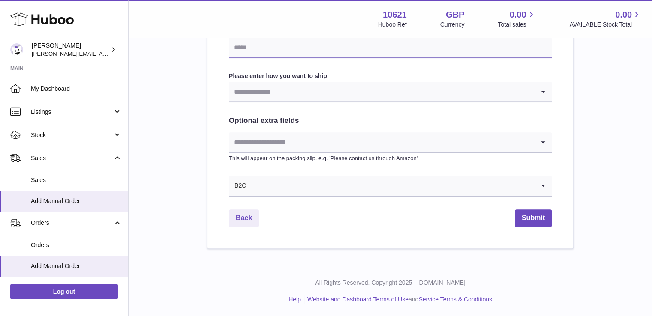 This screenshot has width=652, height=316. What do you see at coordinates (398, 300) in the screenshot?
I see `li: and` at bounding box center [398, 300].